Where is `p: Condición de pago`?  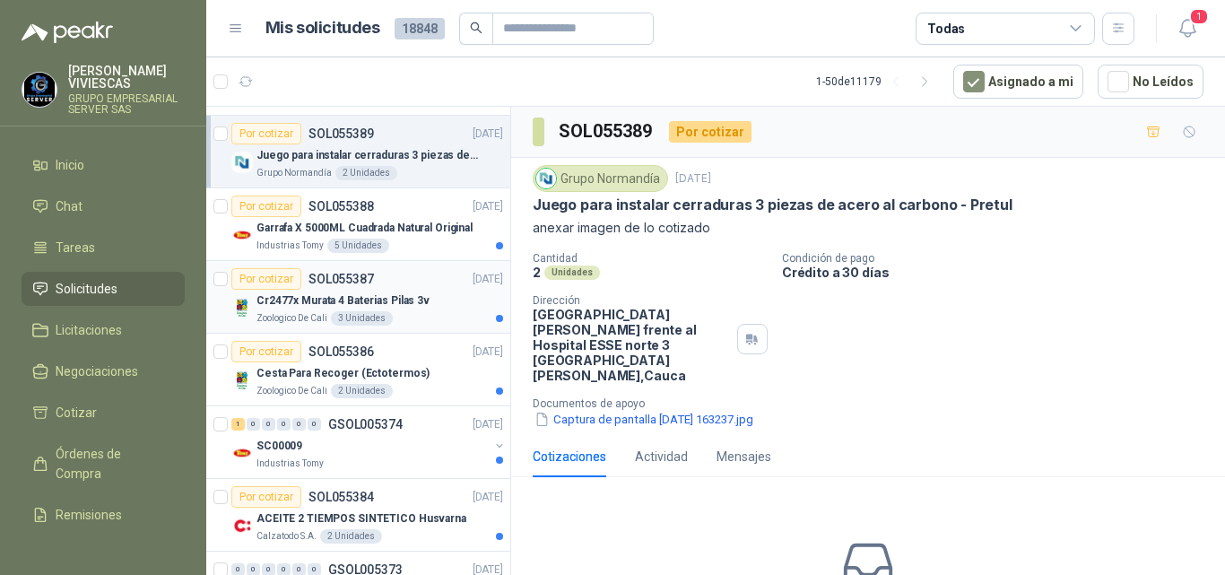 p: Condición de pago is located at coordinates (1000, 258).